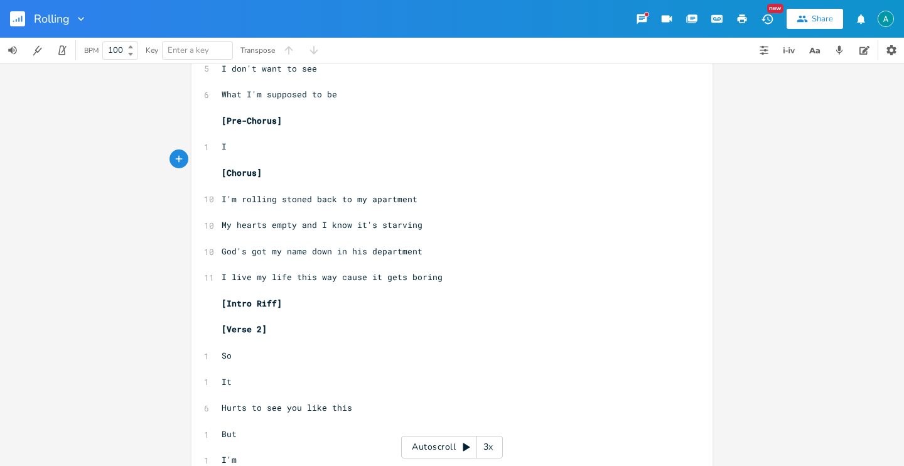 This screenshot has height=466, width=904. What do you see at coordinates (332, 277) in the screenshot?
I see `span: I live my life this way cause it gets boring` at bounding box center [332, 277].